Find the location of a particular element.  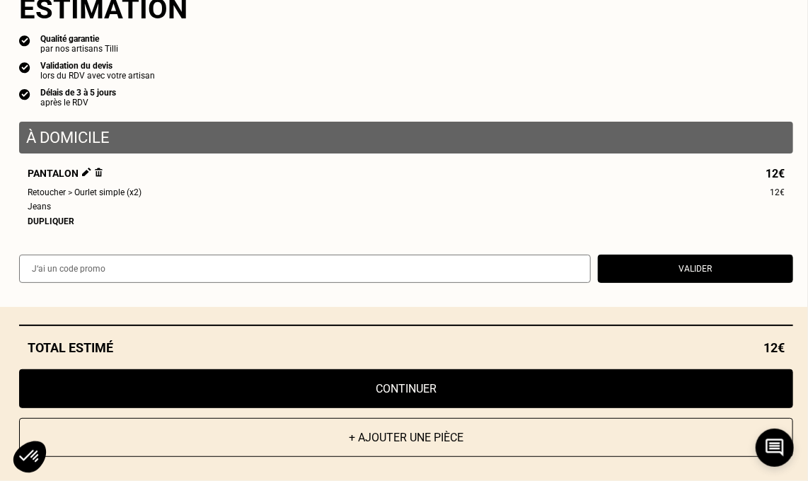

span: Pantalon is located at coordinates (65, 173).